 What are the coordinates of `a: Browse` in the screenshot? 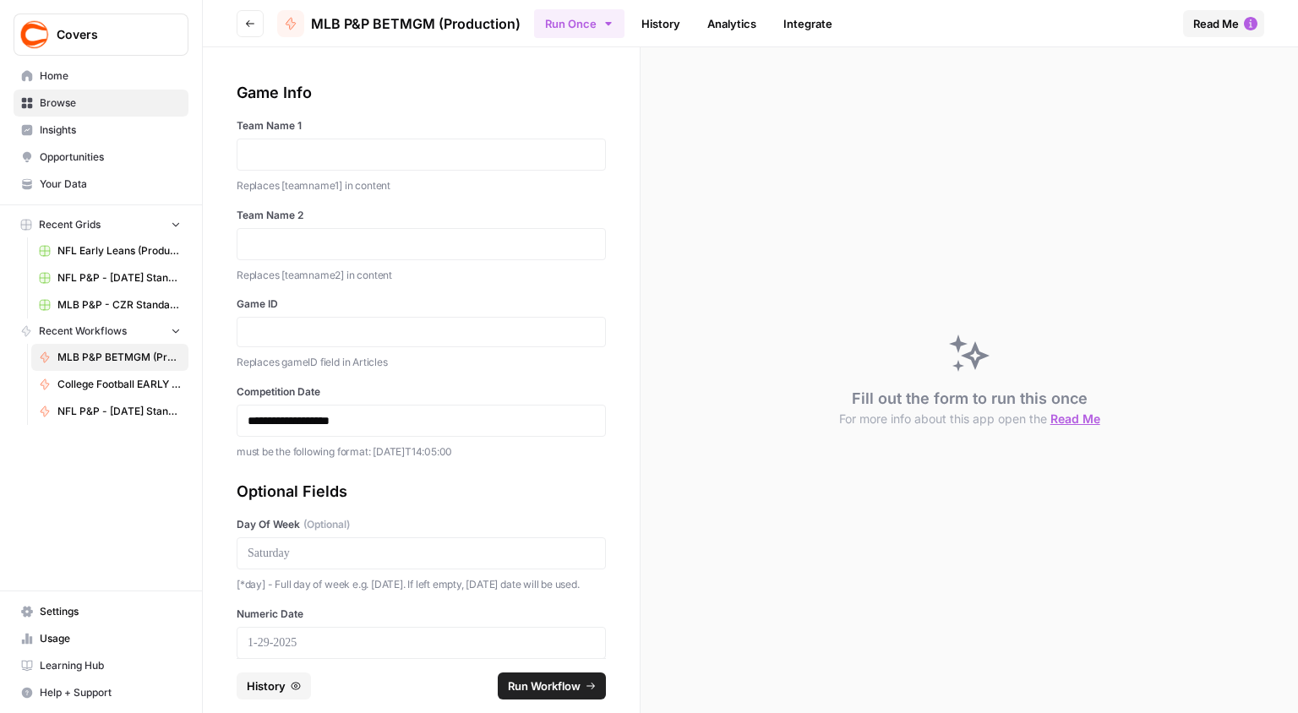 It's located at (101, 103).